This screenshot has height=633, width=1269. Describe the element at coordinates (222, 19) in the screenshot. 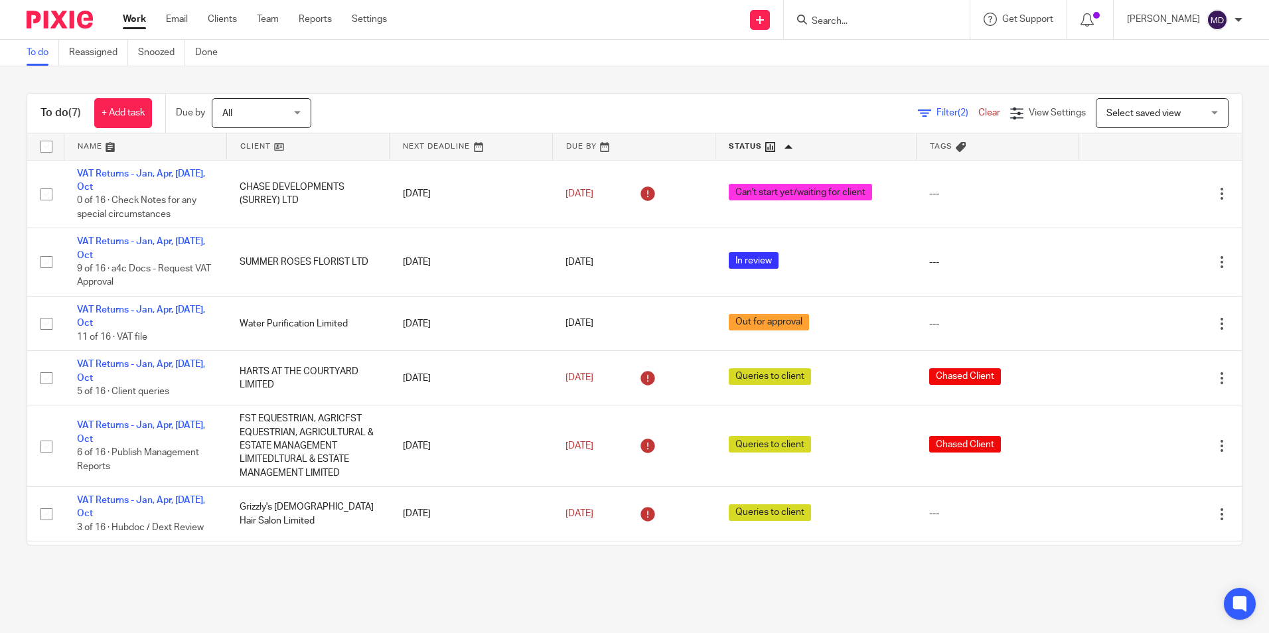

I see `a: Clients` at that location.